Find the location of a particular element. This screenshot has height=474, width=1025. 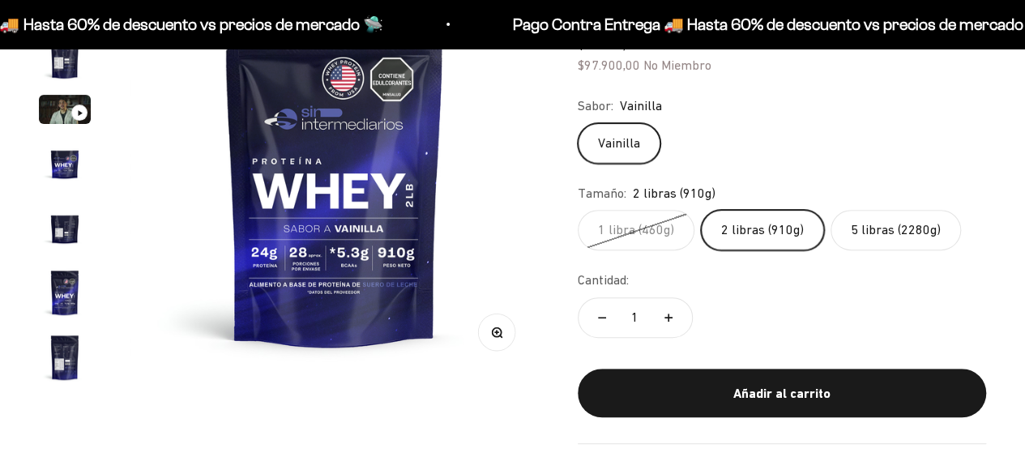

legend: Sabor: is located at coordinates (596, 106).